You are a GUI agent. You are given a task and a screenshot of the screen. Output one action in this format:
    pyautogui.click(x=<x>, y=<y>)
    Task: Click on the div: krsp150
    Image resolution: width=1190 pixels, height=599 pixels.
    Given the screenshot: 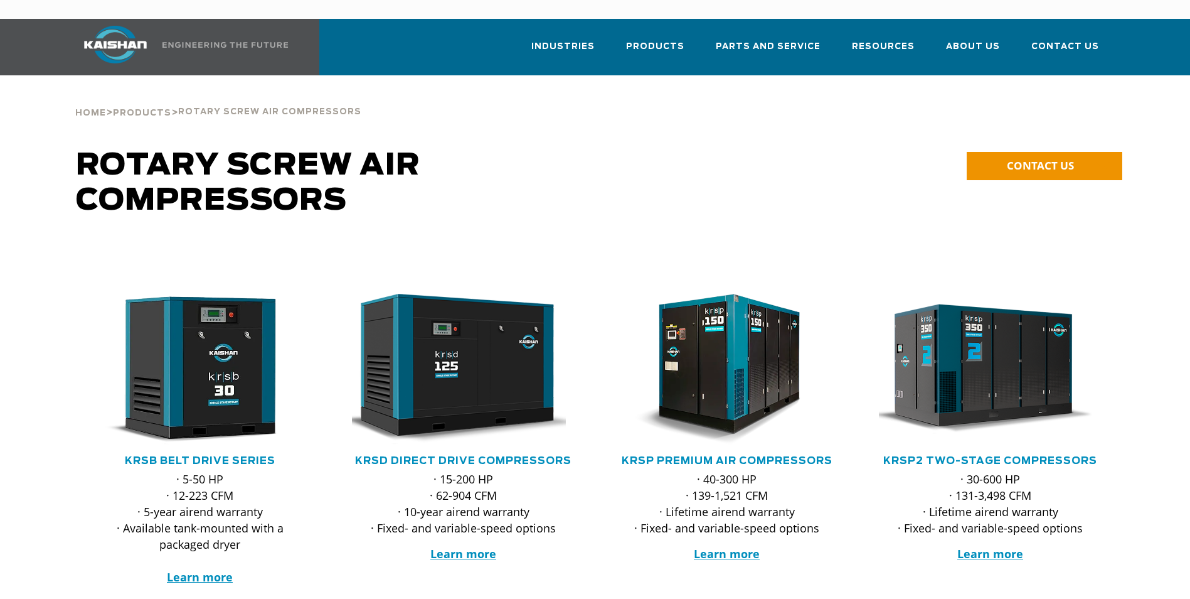 What is the action you would take?
    pyautogui.click(x=727, y=369)
    